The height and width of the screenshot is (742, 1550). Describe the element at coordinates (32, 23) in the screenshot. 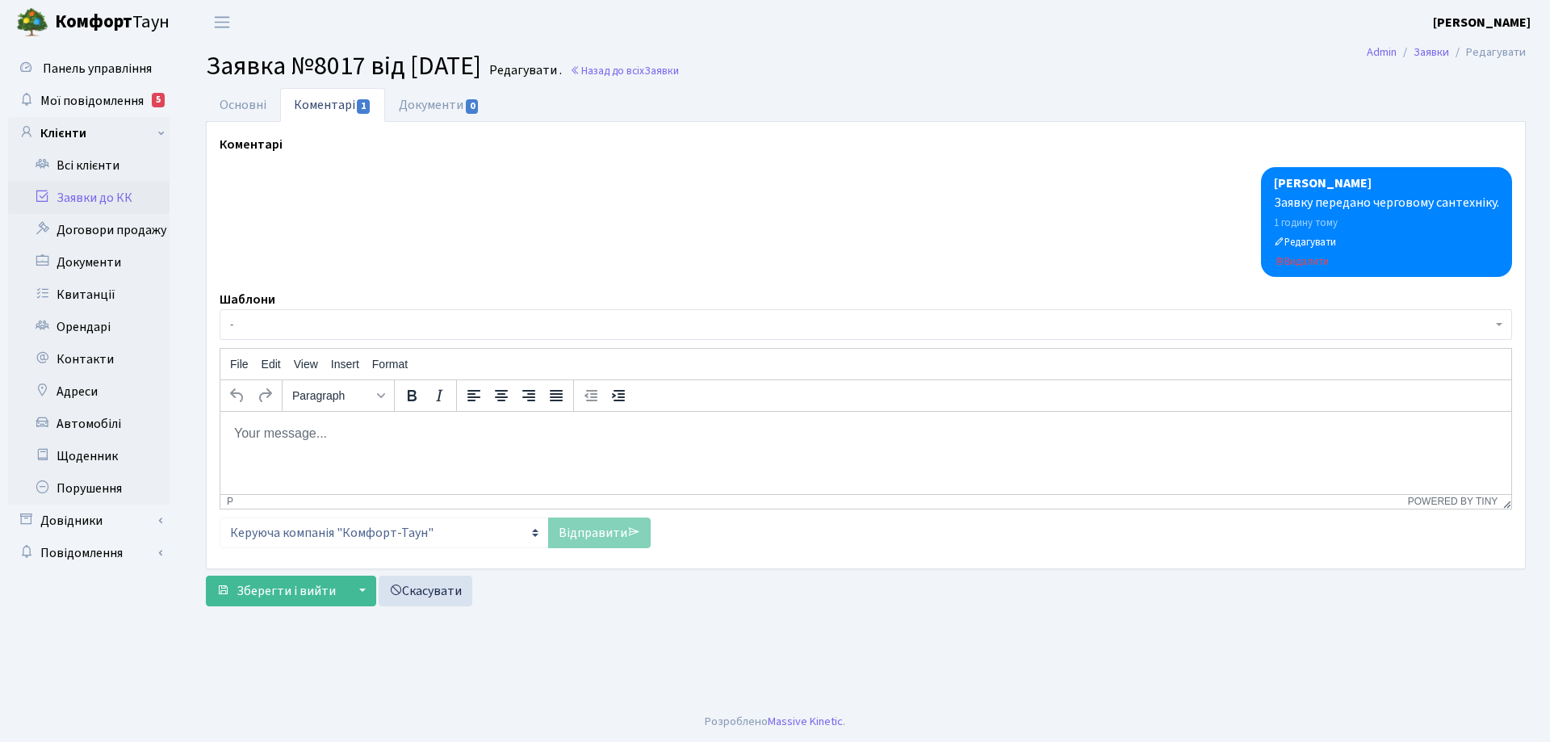

I see `img: logo.png` at that location.